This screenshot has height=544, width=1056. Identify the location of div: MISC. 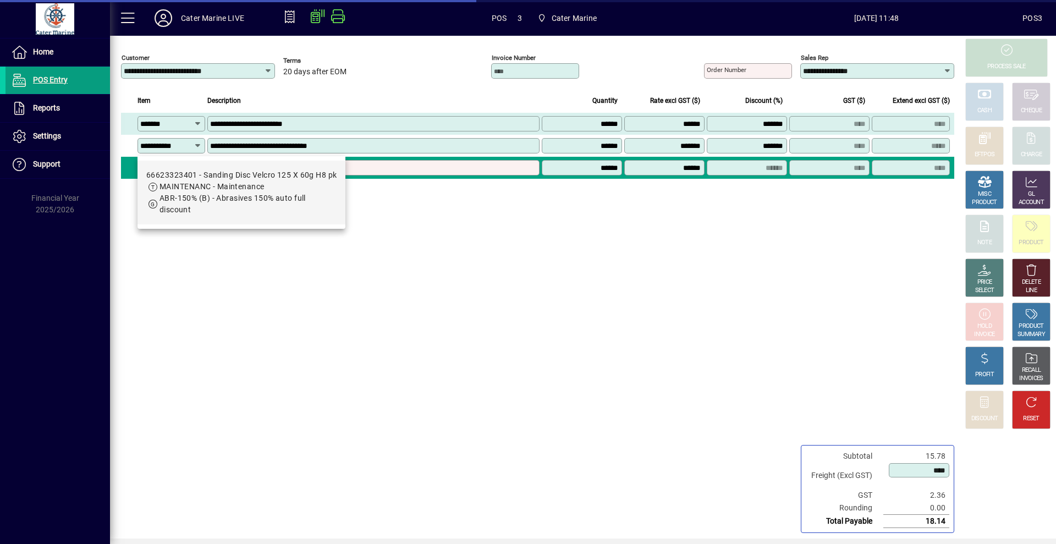
(985, 194).